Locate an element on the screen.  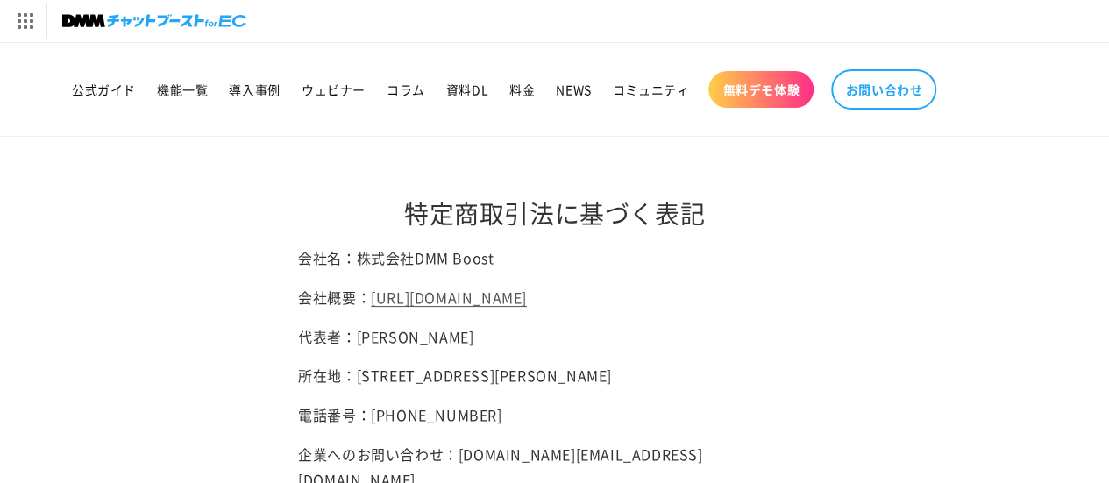
span: 料金 is located at coordinates (522, 89).